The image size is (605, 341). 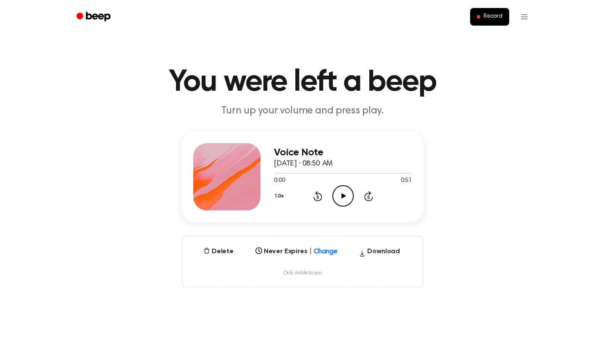 What do you see at coordinates (279, 181) in the screenshot?
I see `span: 0:00` at bounding box center [279, 181].